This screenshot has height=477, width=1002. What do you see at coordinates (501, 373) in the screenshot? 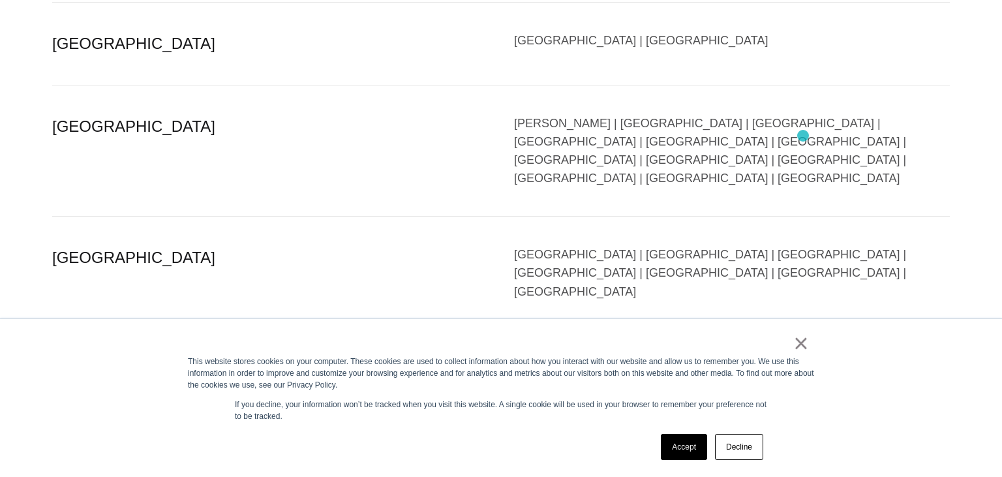
I see `div: This website stores cookies on your computer. These cookies are used to collect information about...` at bounding box center [501, 373].